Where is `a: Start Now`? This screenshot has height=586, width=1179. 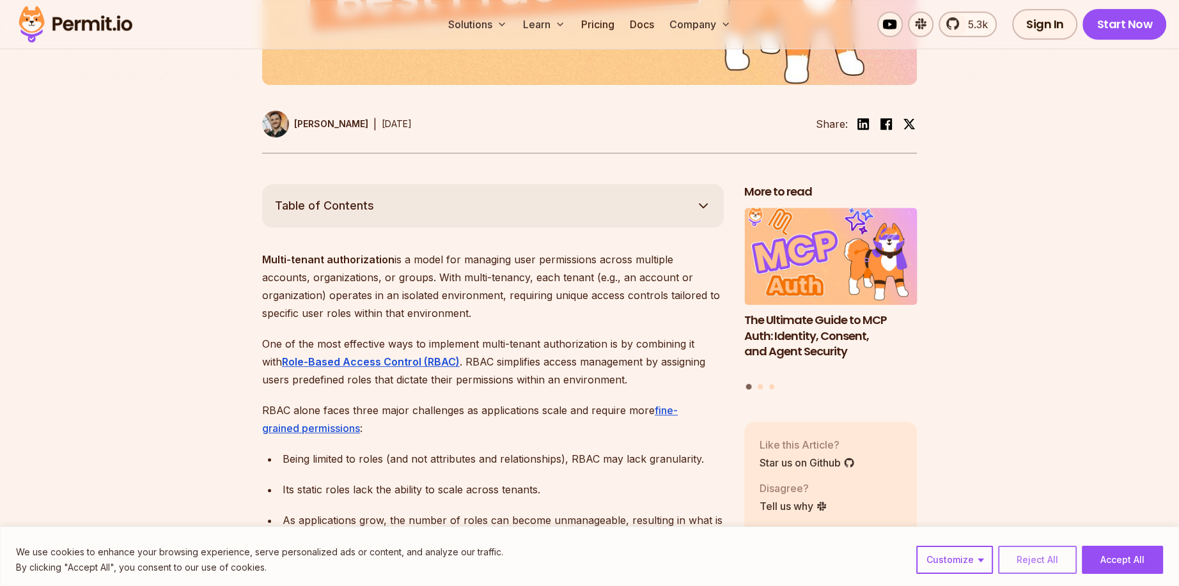 a: Start Now is located at coordinates (1124, 24).